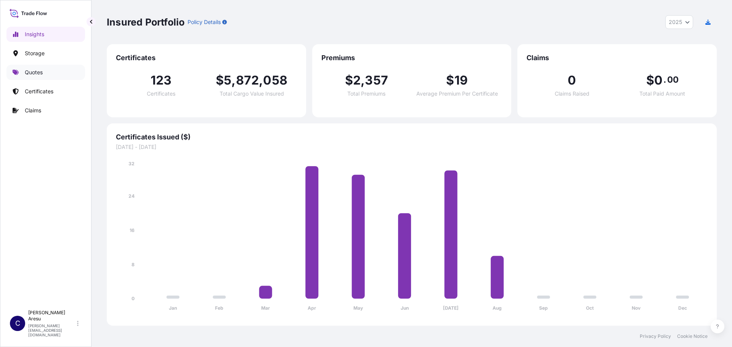 This screenshot has height=347, width=732. Describe the element at coordinates (411, 58) in the screenshot. I see `span: Premiums` at that location.